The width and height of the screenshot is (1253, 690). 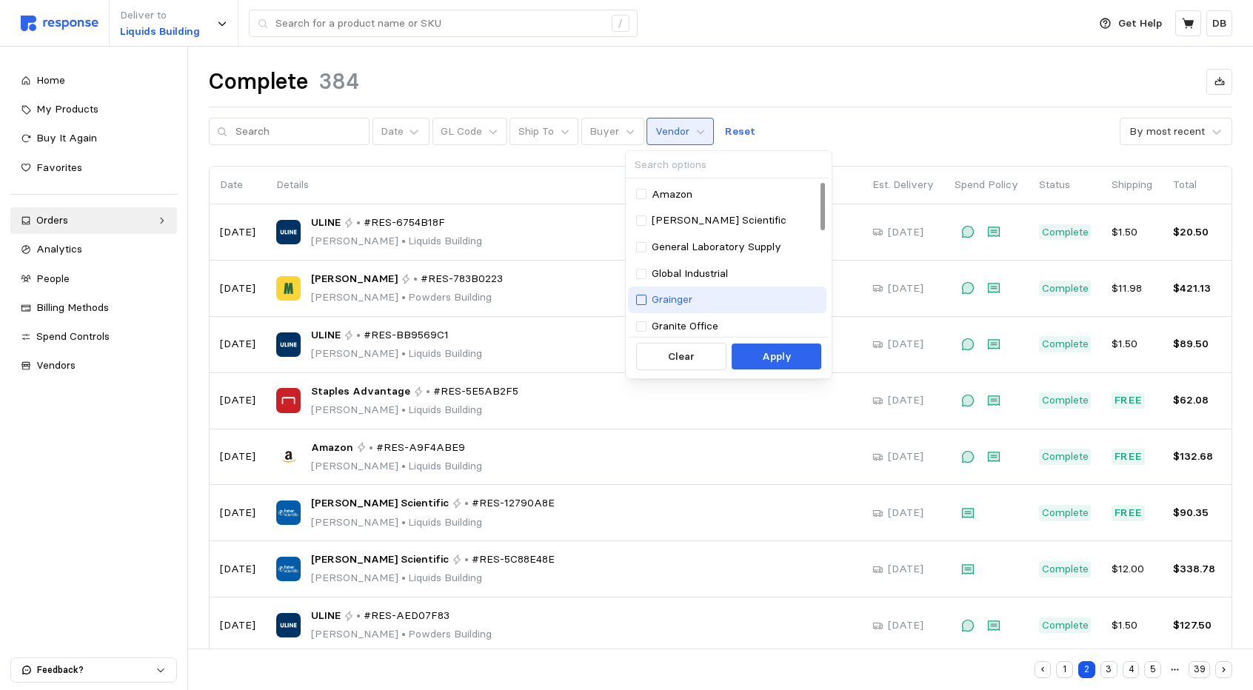 What do you see at coordinates (298, 132) in the screenshot?
I see `input: Search` at bounding box center [298, 132].